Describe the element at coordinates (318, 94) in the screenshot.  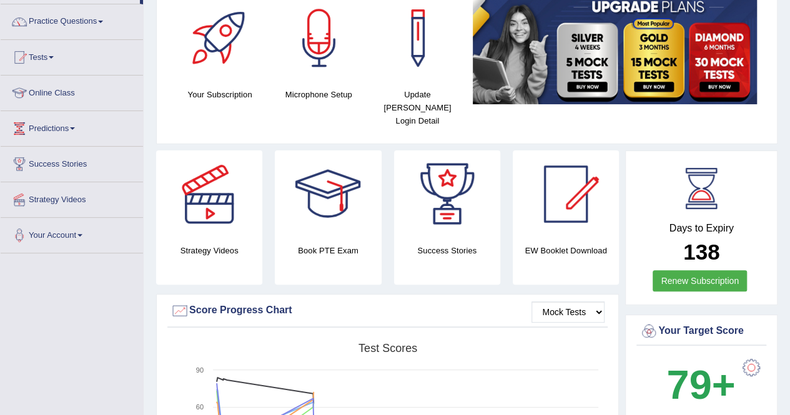
I see `h4: Microphone Setup` at that location.